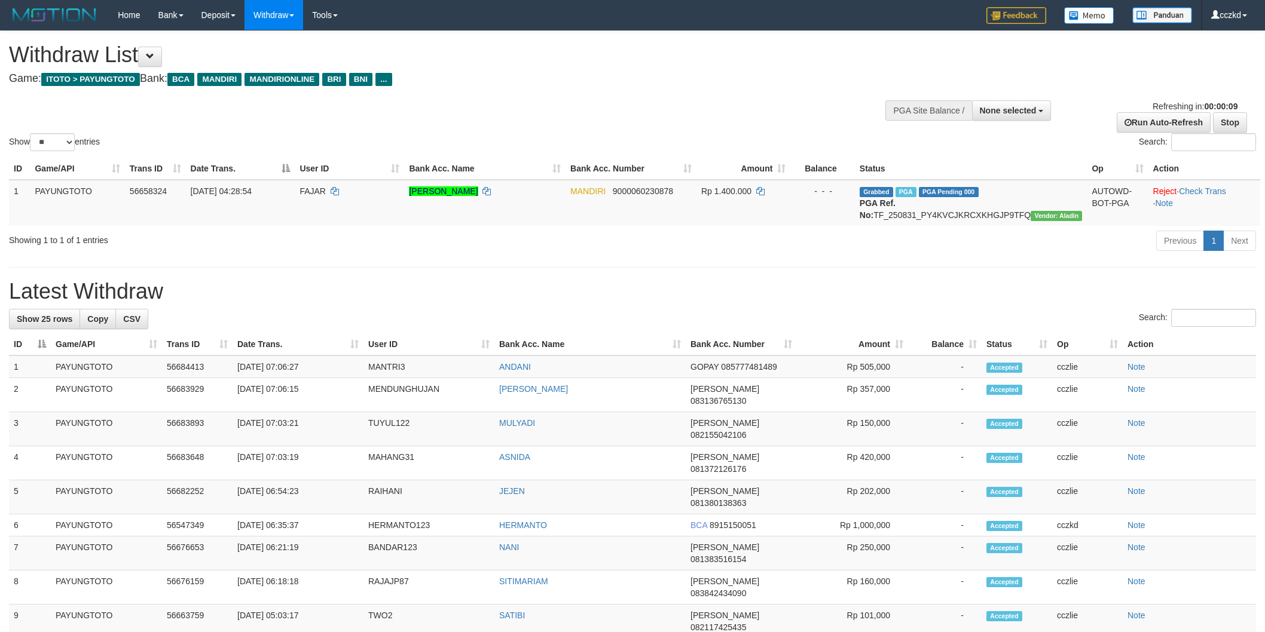 The image size is (1265, 632). I want to click on a: Copy, so click(97, 319).